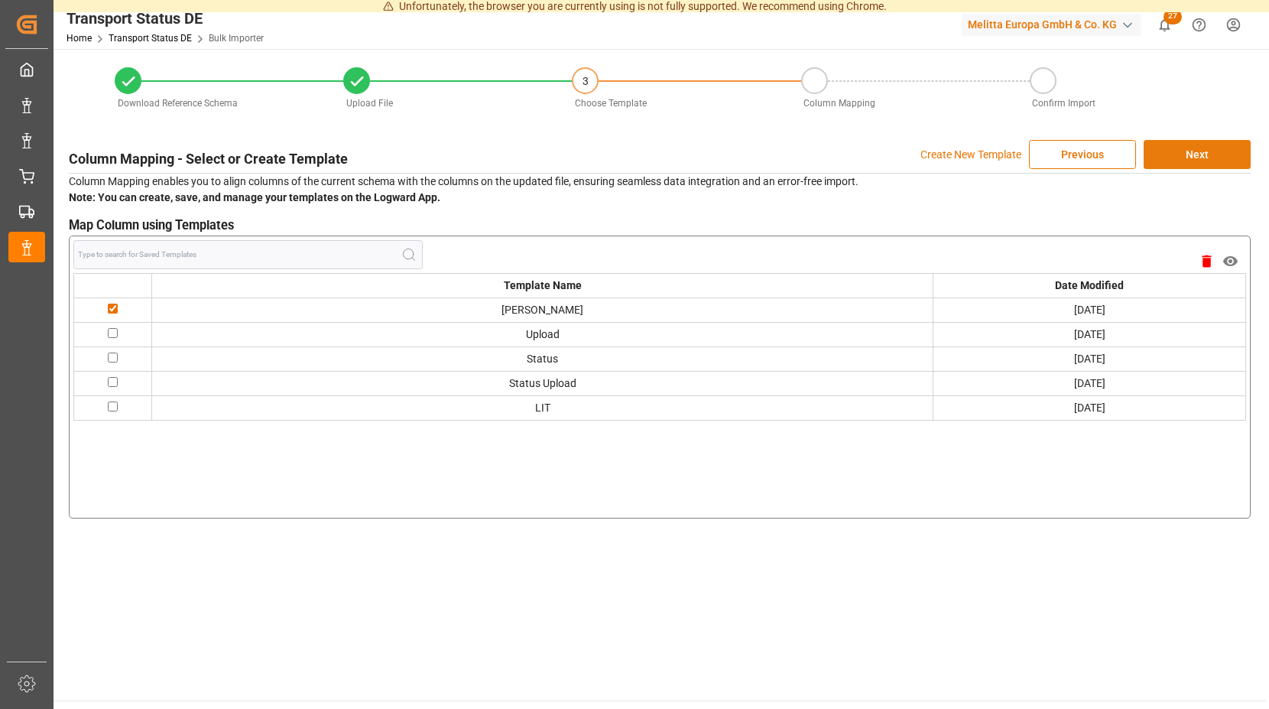  Describe the element at coordinates (585, 81) in the screenshot. I see `div: 3` at that location.